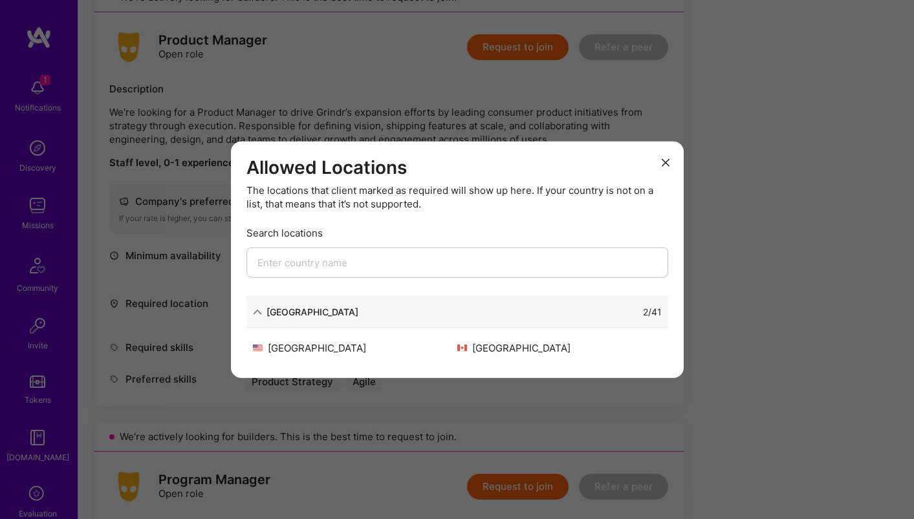 The height and width of the screenshot is (519, 914). I want to click on i: icon Close, so click(665, 163).